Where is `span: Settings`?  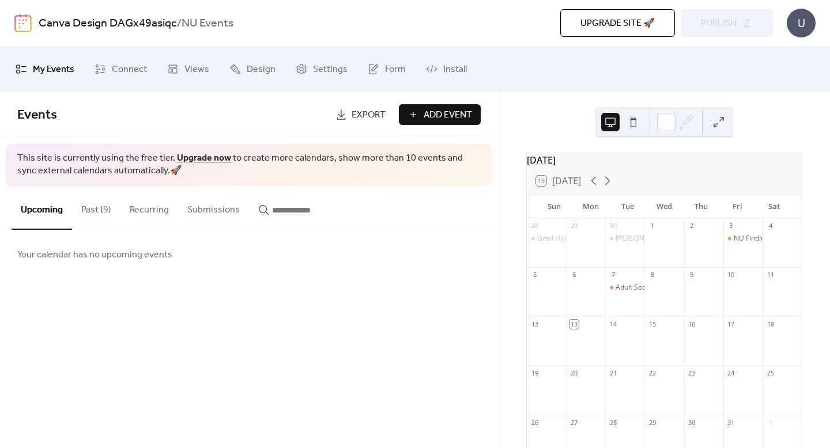
span: Settings is located at coordinates (330, 70).